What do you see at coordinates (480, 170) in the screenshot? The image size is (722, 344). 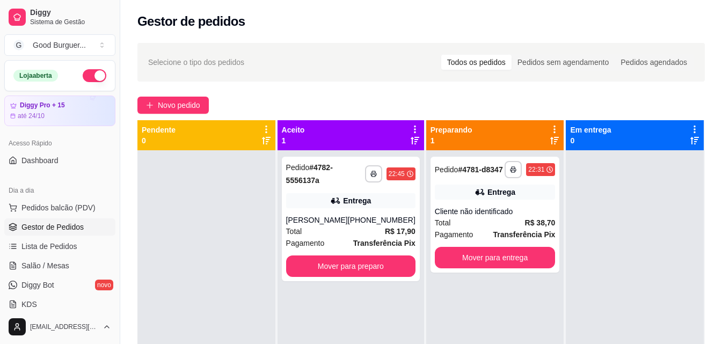 I see `strong: # 4781-d8347` at bounding box center [480, 170].